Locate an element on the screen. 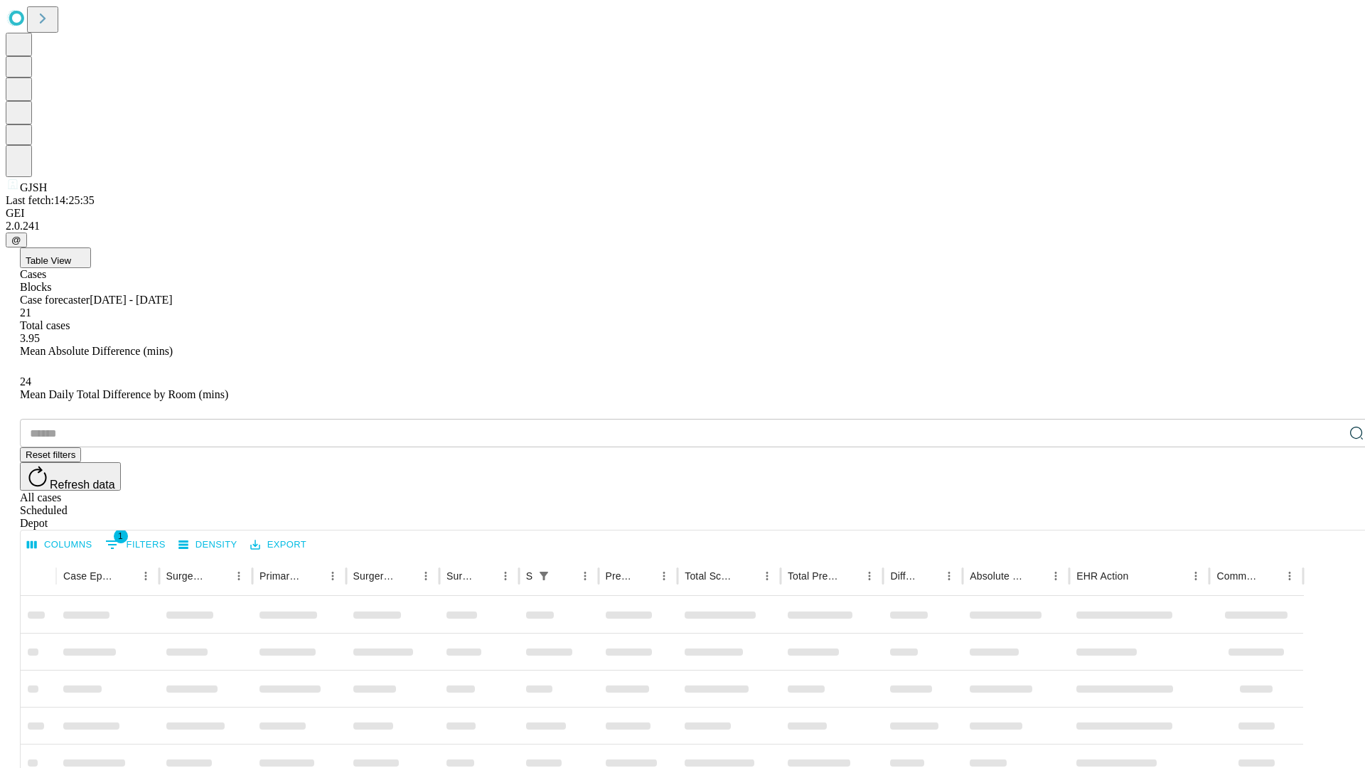  button: Table View is located at coordinates (55, 257).